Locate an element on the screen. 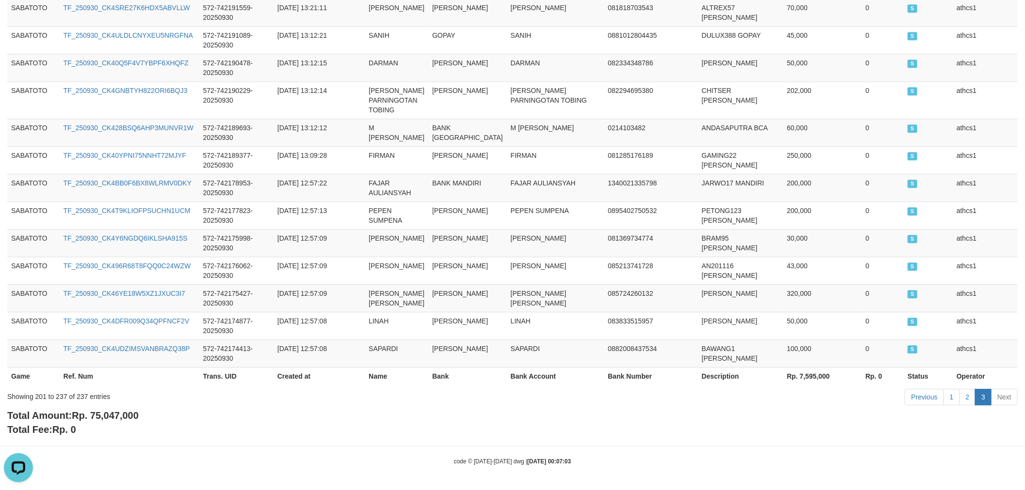 The height and width of the screenshot is (490, 1025). td: 082294695380 is located at coordinates (651, 100).